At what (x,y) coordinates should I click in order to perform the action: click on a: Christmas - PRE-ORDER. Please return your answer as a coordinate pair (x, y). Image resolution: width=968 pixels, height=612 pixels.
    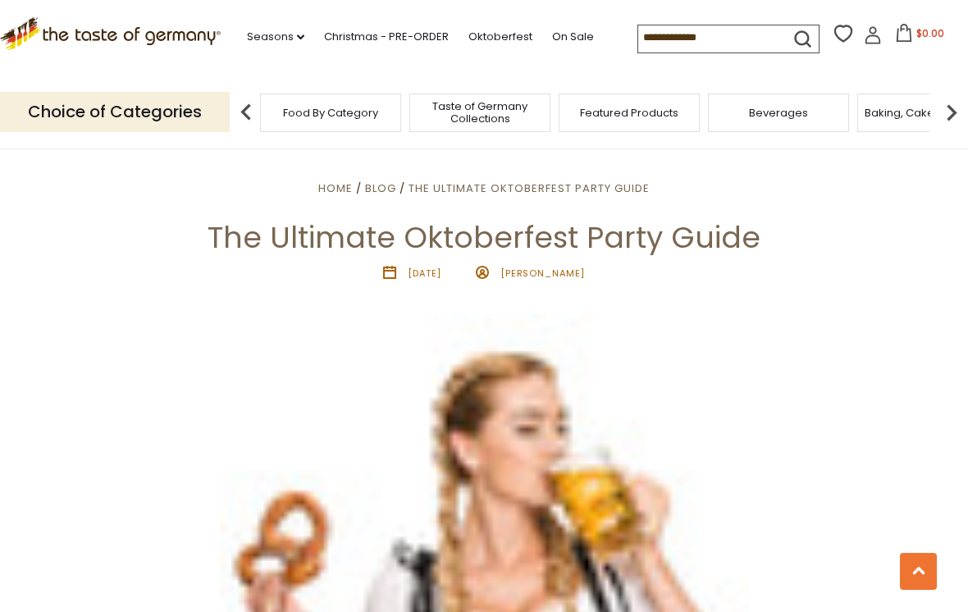
    Looking at the image, I should click on (386, 37).